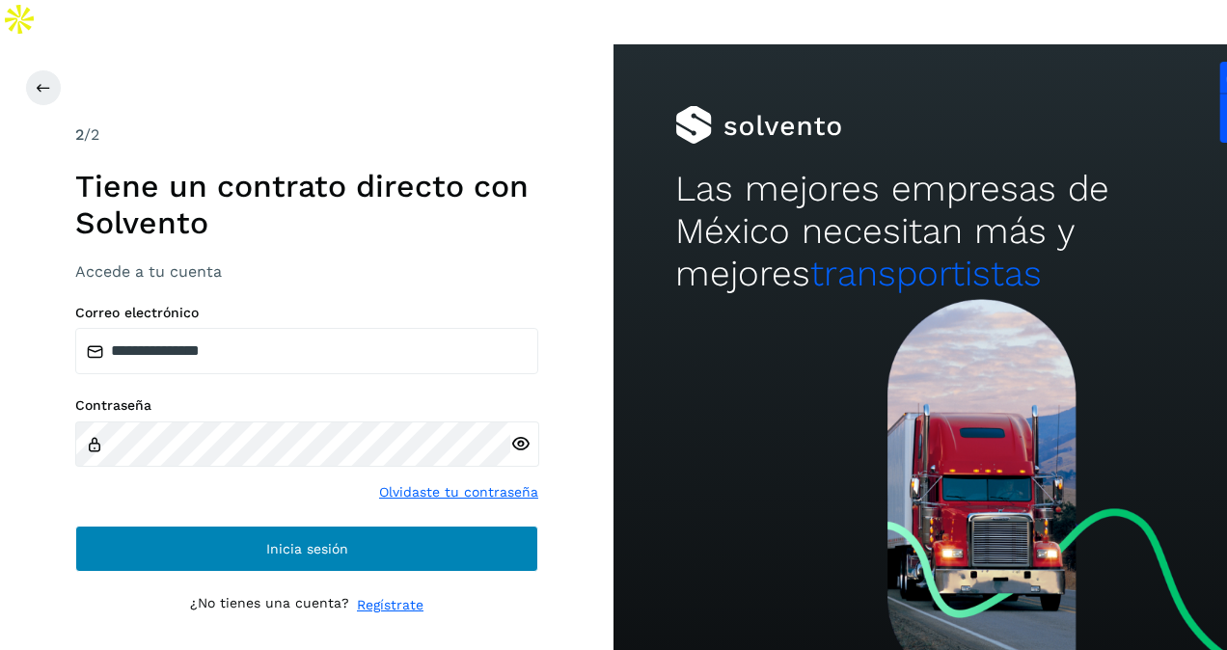 Image resolution: width=1227 pixels, height=650 pixels. What do you see at coordinates (926, 273) in the screenshot?
I see `span: transportistas` at bounding box center [926, 273].